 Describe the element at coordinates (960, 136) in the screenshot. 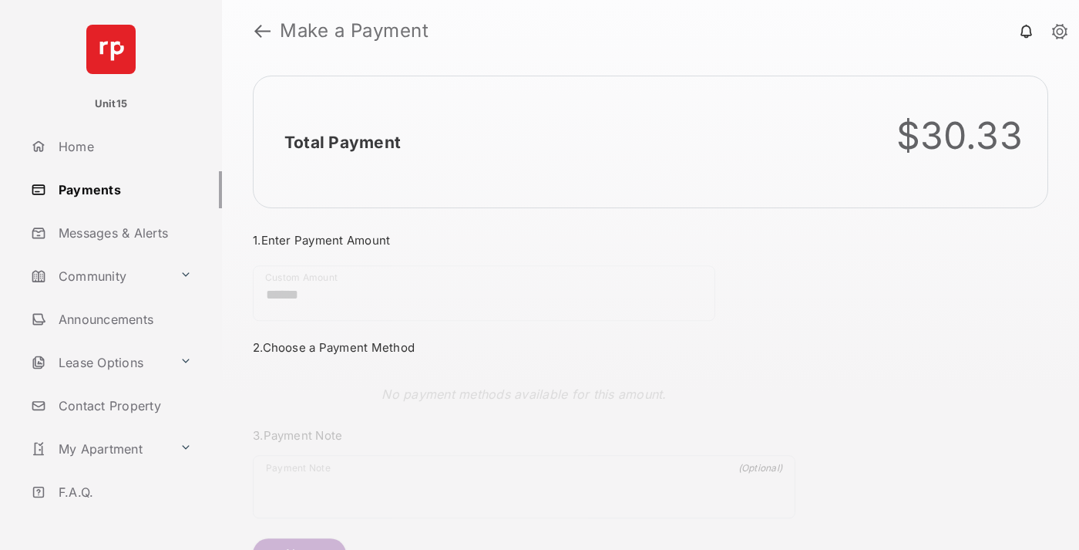

I see `div: $30.33` at that location.